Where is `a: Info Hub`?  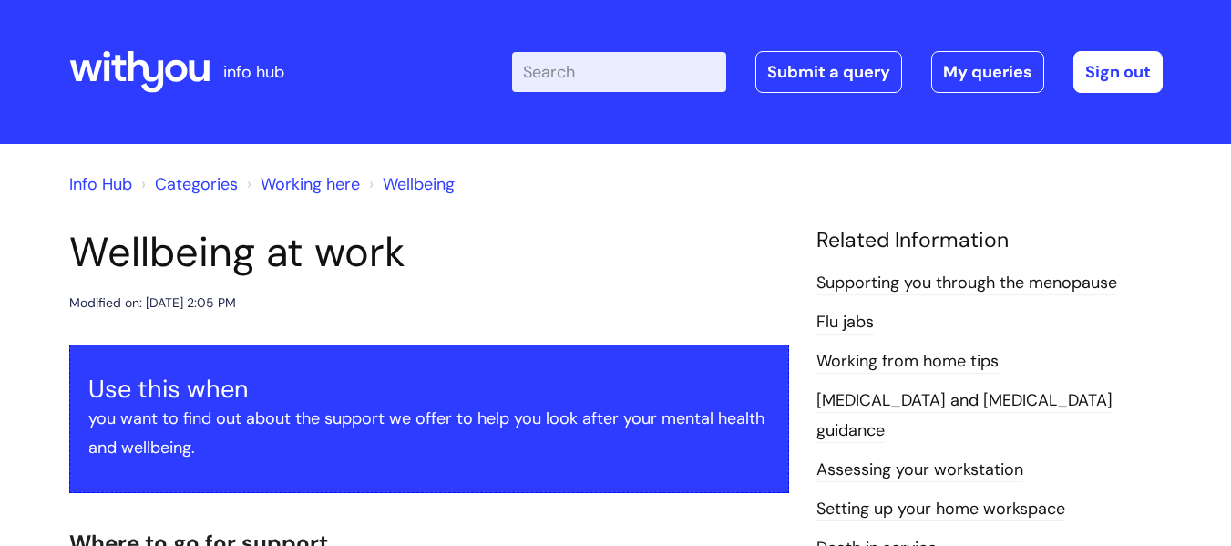
a: Info Hub is located at coordinates (100, 184).